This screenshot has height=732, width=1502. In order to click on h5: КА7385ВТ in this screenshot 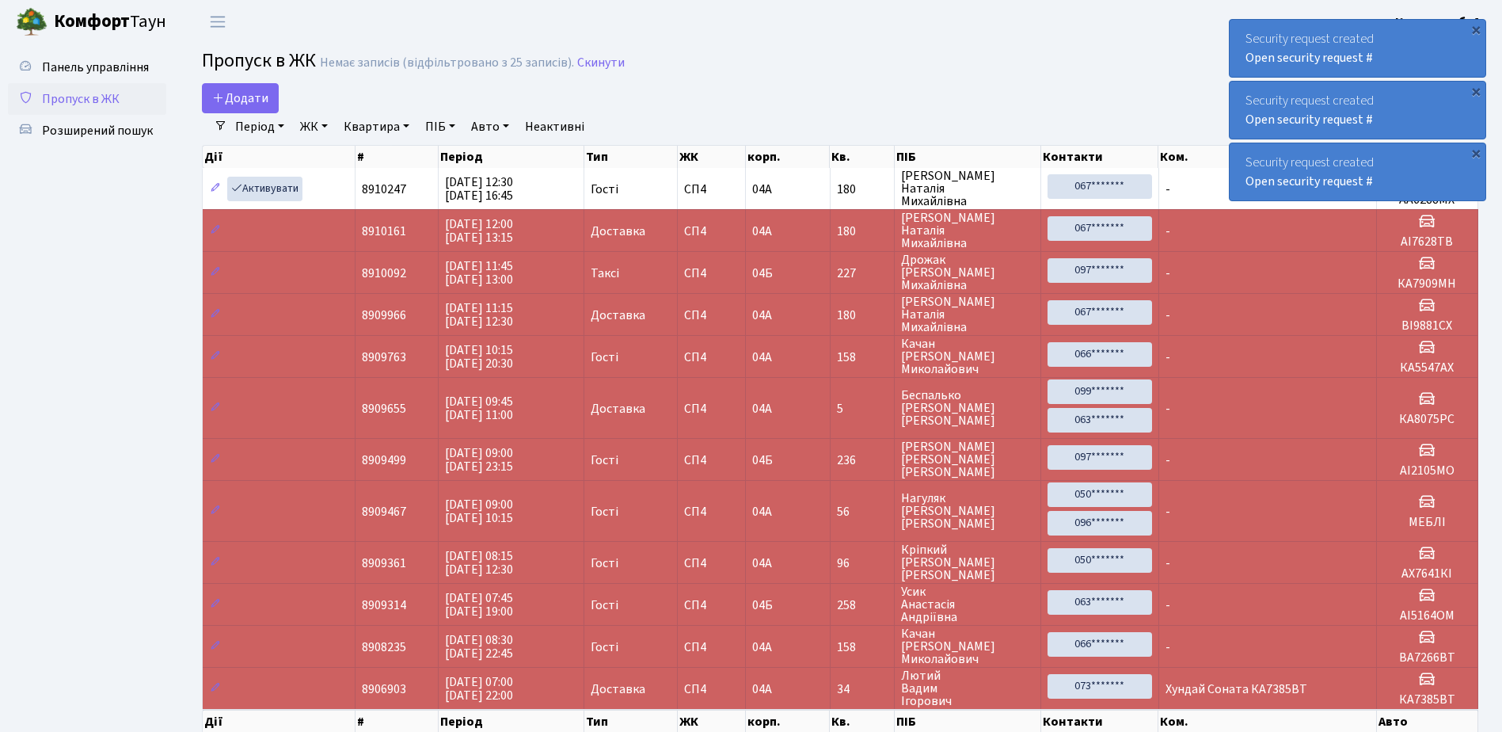, I will do `click(1427, 699)`.